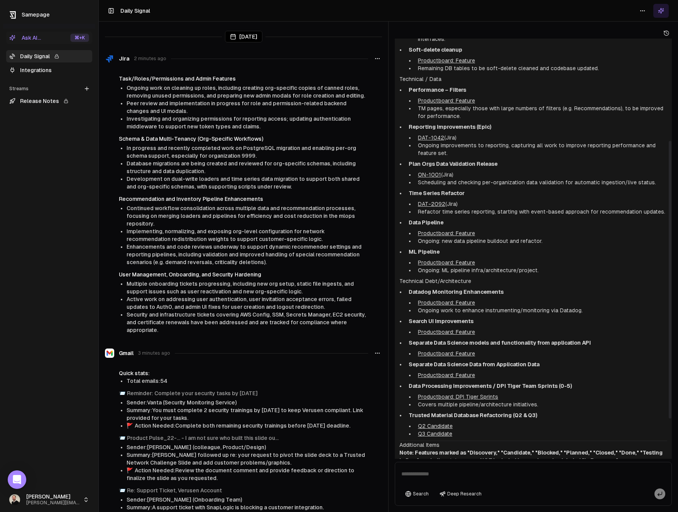  Describe the element at coordinates (541, 68) in the screenshot. I see `li: Remaining DB tables to be soft-delete cleaned and codebase updated.` at that location.